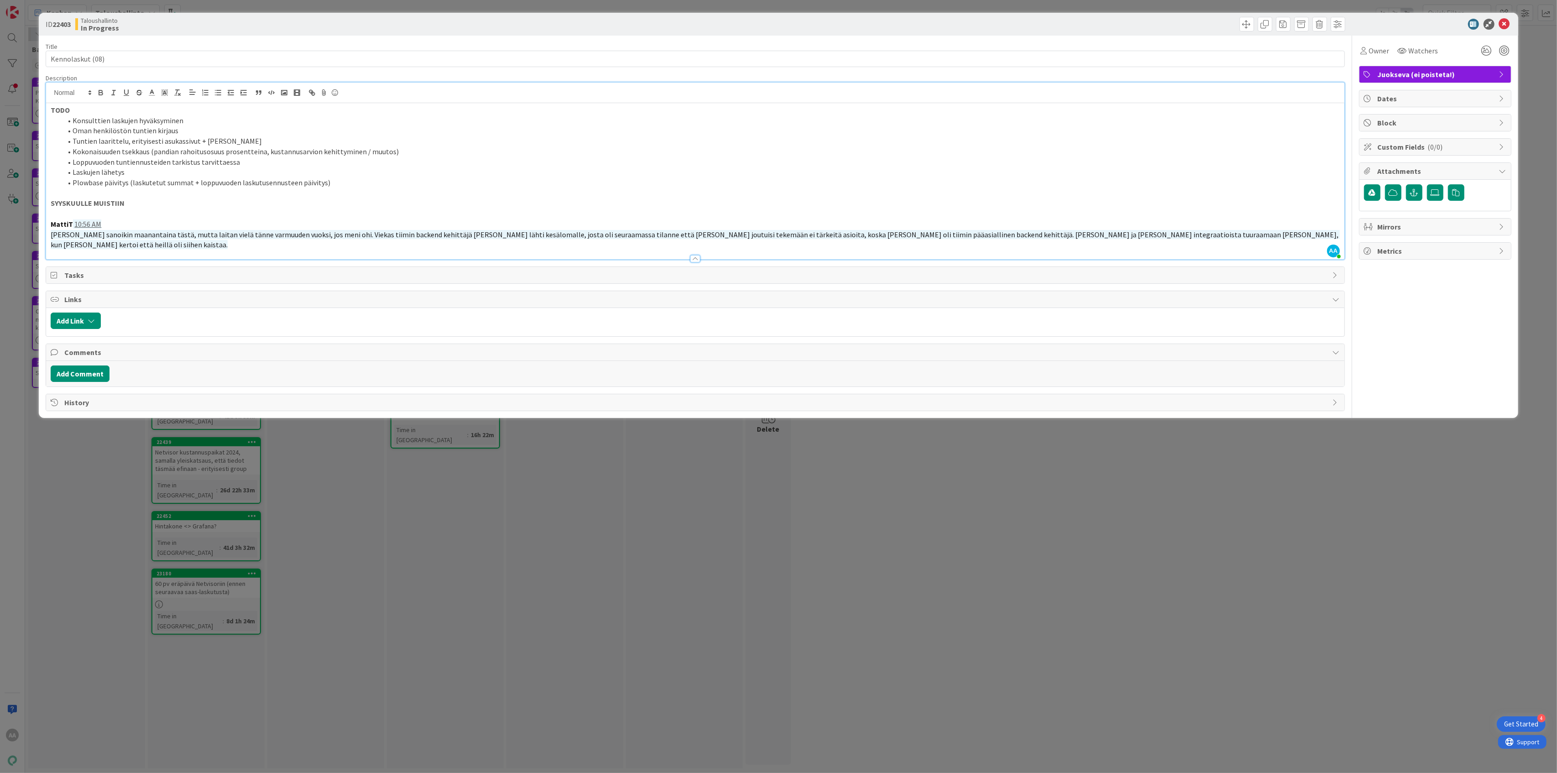 The height and width of the screenshot is (773, 1557). I want to click on button: Add Link, so click(76, 321).